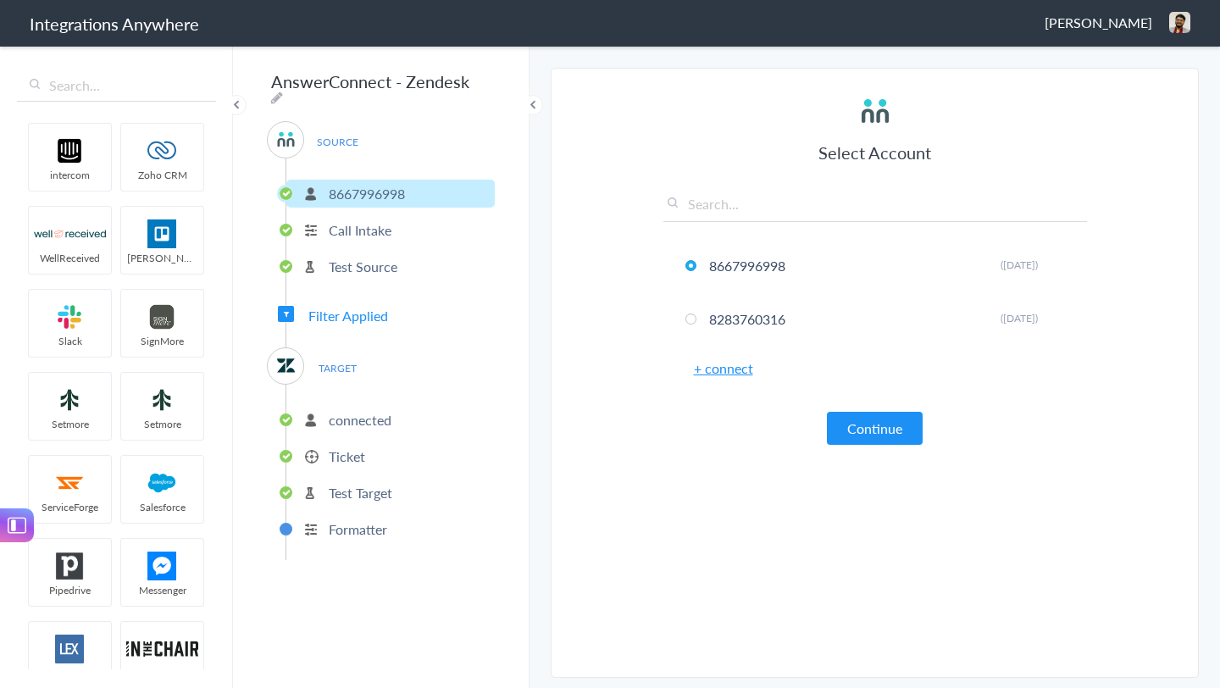 The height and width of the screenshot is (688, 1220). What do you see at coordinates (360, 230) in the screenshot?
I see `p: Call Intake` at bounding box center [360, 230].